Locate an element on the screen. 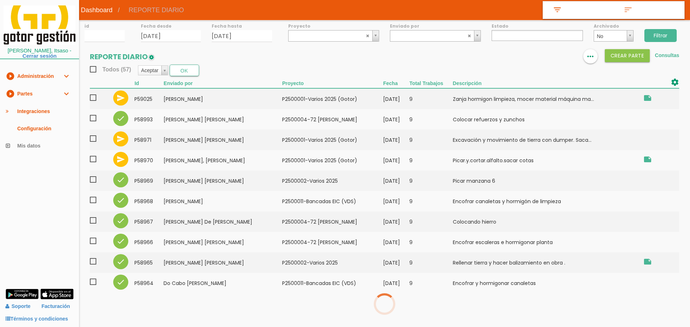  td: Encofrar canaletas y hormigón de limpieza is located at coordinates (546, 201).